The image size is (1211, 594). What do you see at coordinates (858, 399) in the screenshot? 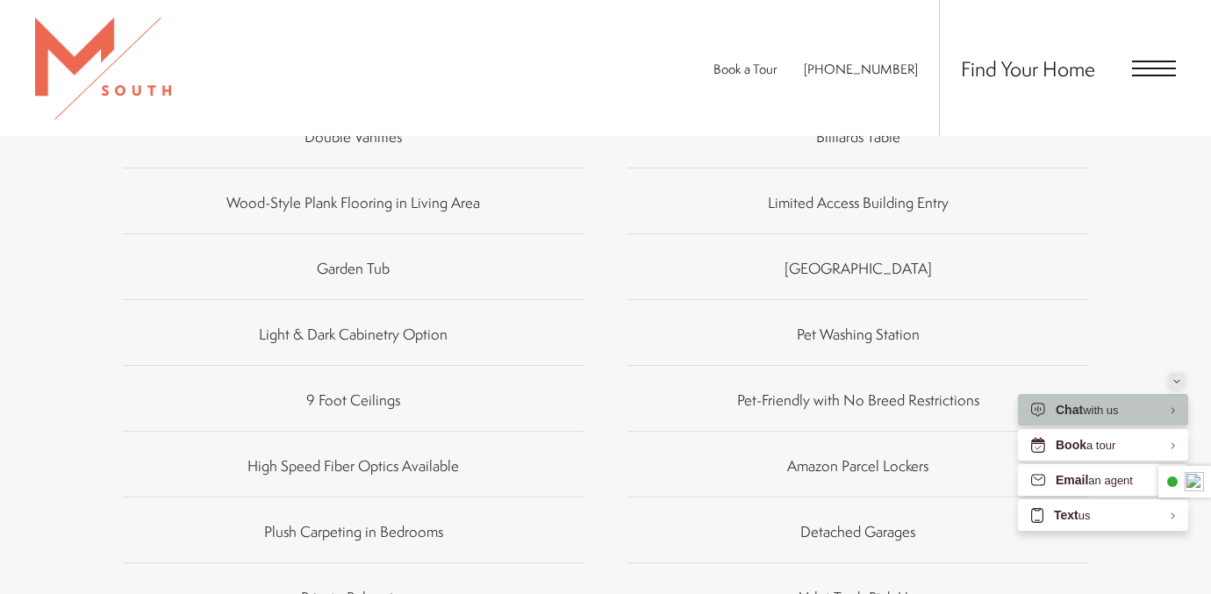
I see `span: Pet-Friendly with No Breed Restrictions` at bounding box center [858, 399].